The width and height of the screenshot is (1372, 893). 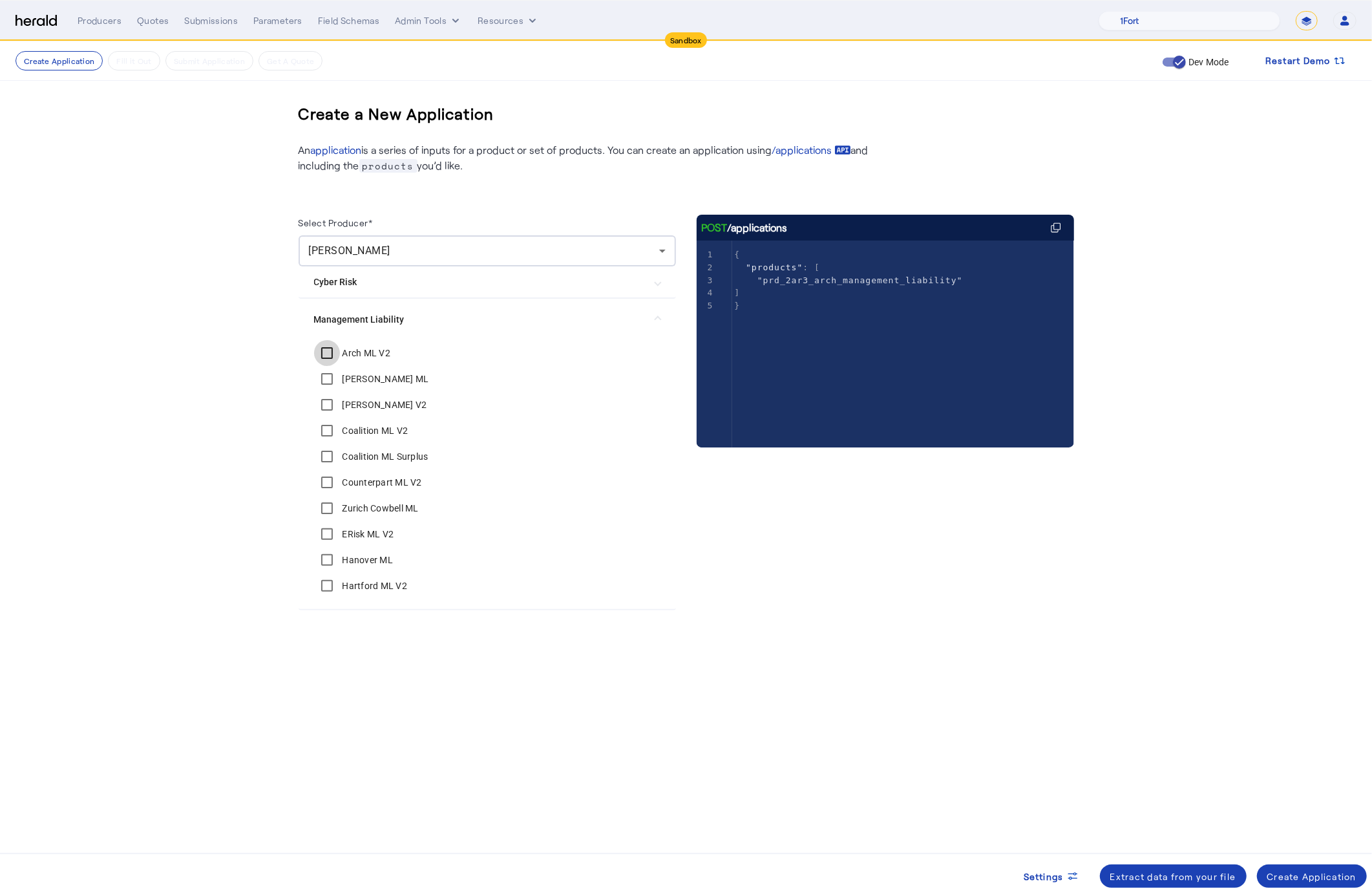 What do you see at coordinates (278, 21) in the screenshot?
I see `div: Parameters` at bounding box center [278, 21].